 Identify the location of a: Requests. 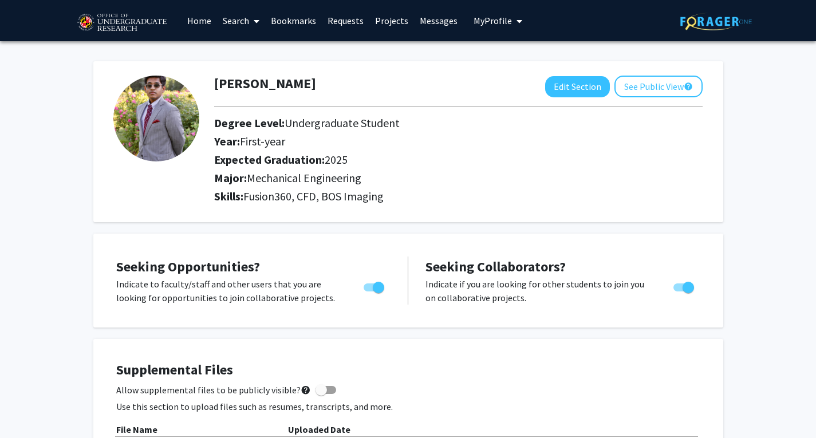
(345, 21).